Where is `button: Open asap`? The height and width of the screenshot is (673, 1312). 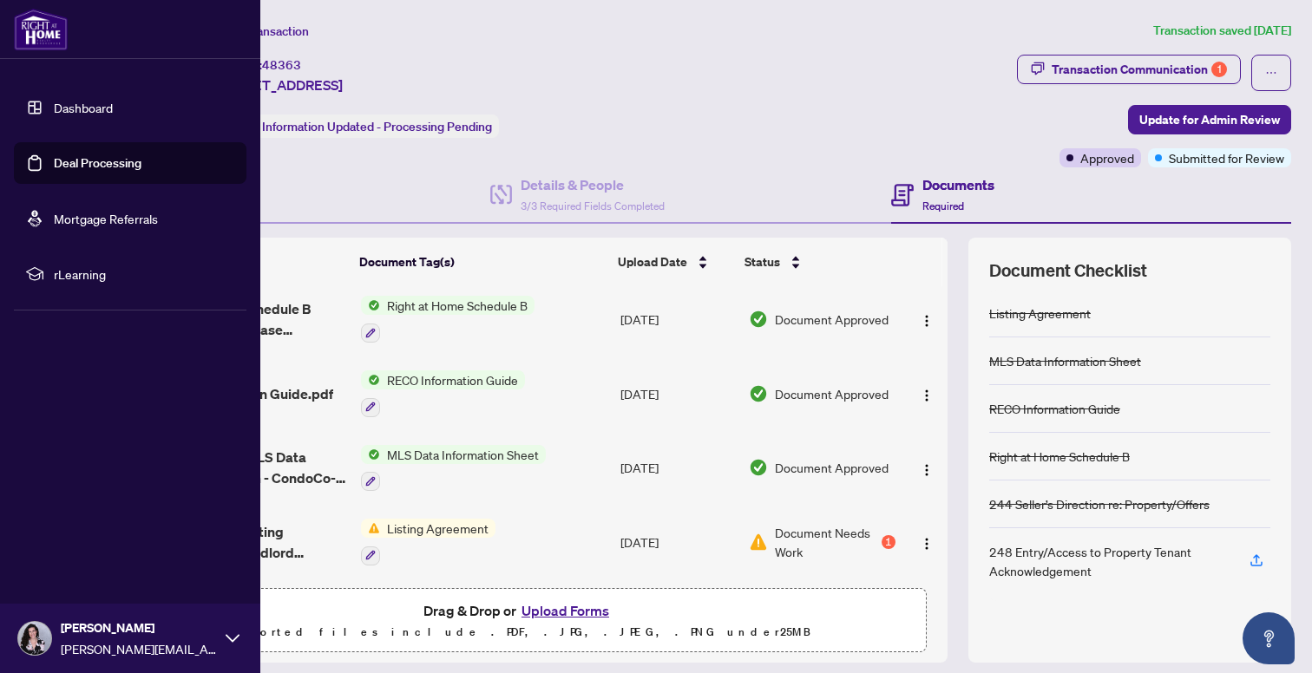 button: Open asap is located at coordinates (1268, 639).